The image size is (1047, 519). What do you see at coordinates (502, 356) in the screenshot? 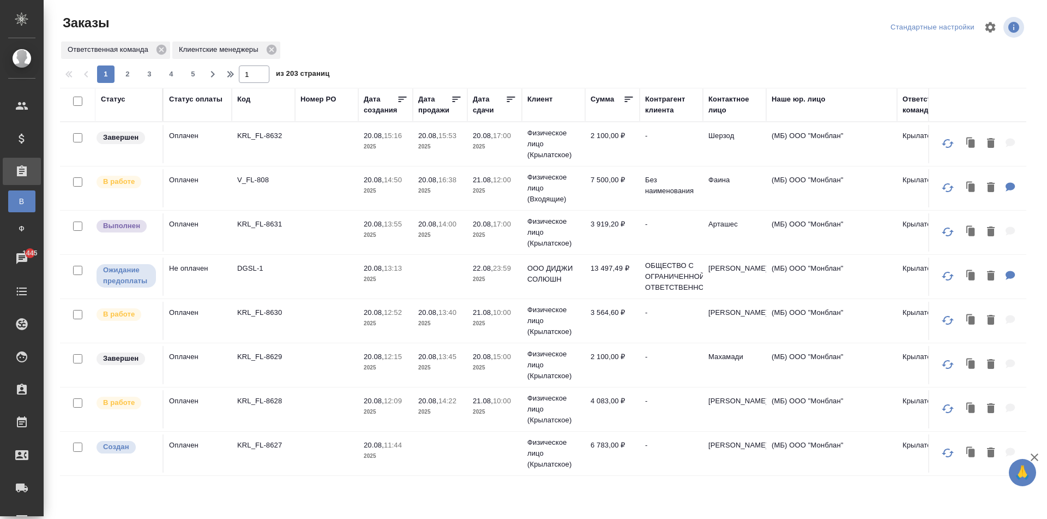
I see `p: 15:00` at bounding box center [502, 356].